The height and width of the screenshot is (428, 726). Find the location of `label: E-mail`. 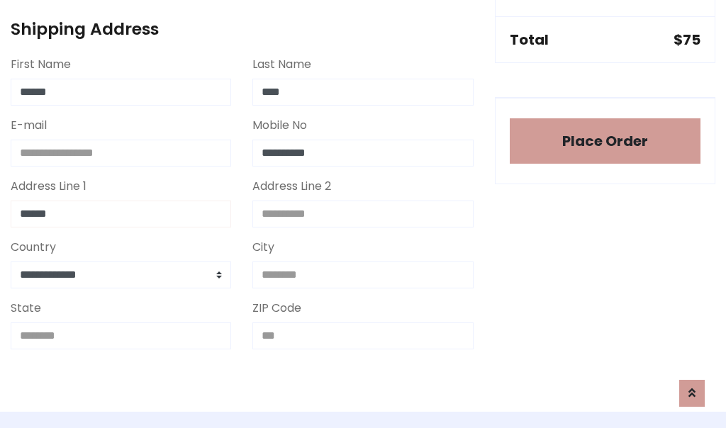

label: E-mail is located at coordinates (28, 126).